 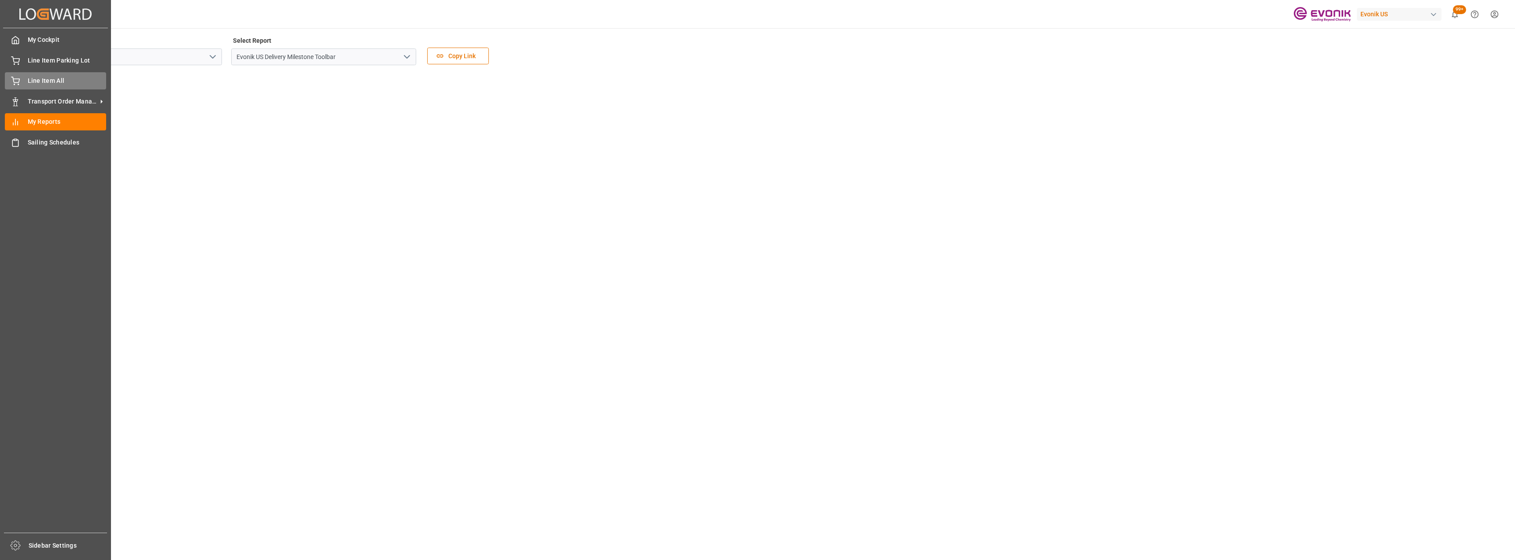 What do you see at coordinates (67, 60) in the screenshot?
I see `span: Line Item Parking Lot` at bounding box center [67, 60].